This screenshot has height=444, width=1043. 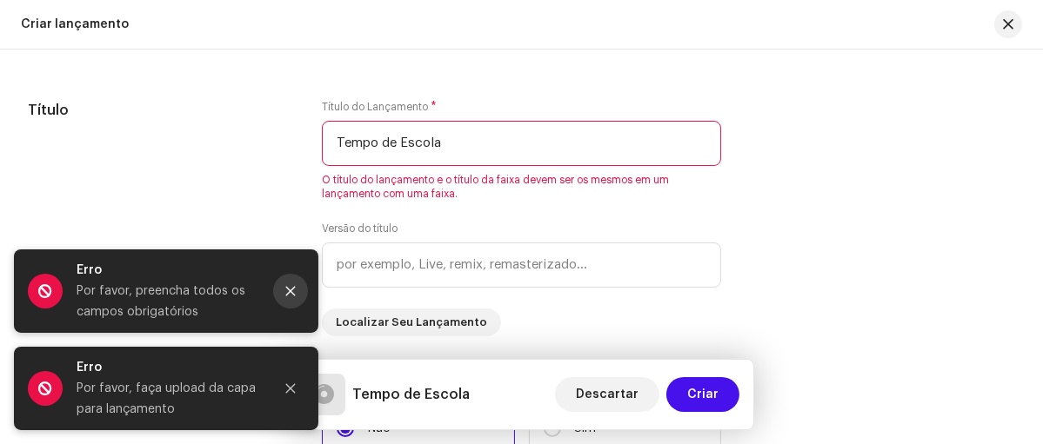 What do you see at coordinates (161, 110) in the screenshot?
I see `h5: Título` at bounding box center [161, 110].